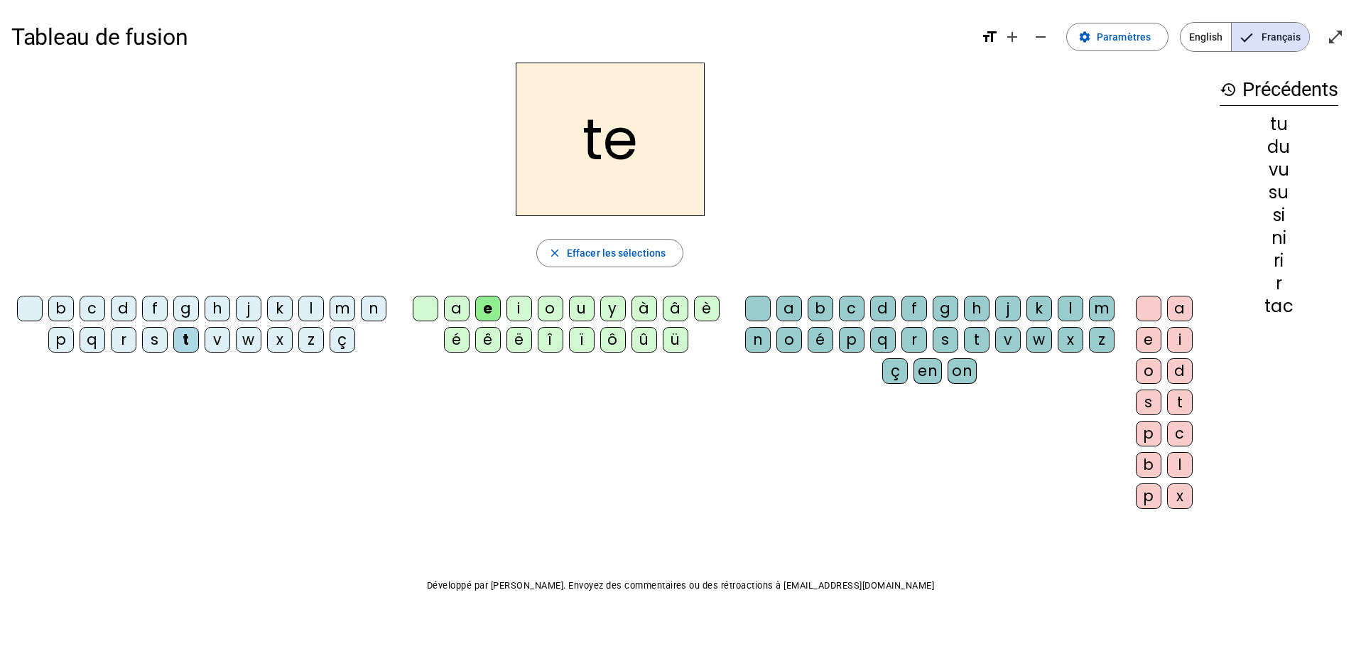 Image resolution: width=1361 pixels, height=654 pixels. I want to click on div: ri, so click(1279, 261).